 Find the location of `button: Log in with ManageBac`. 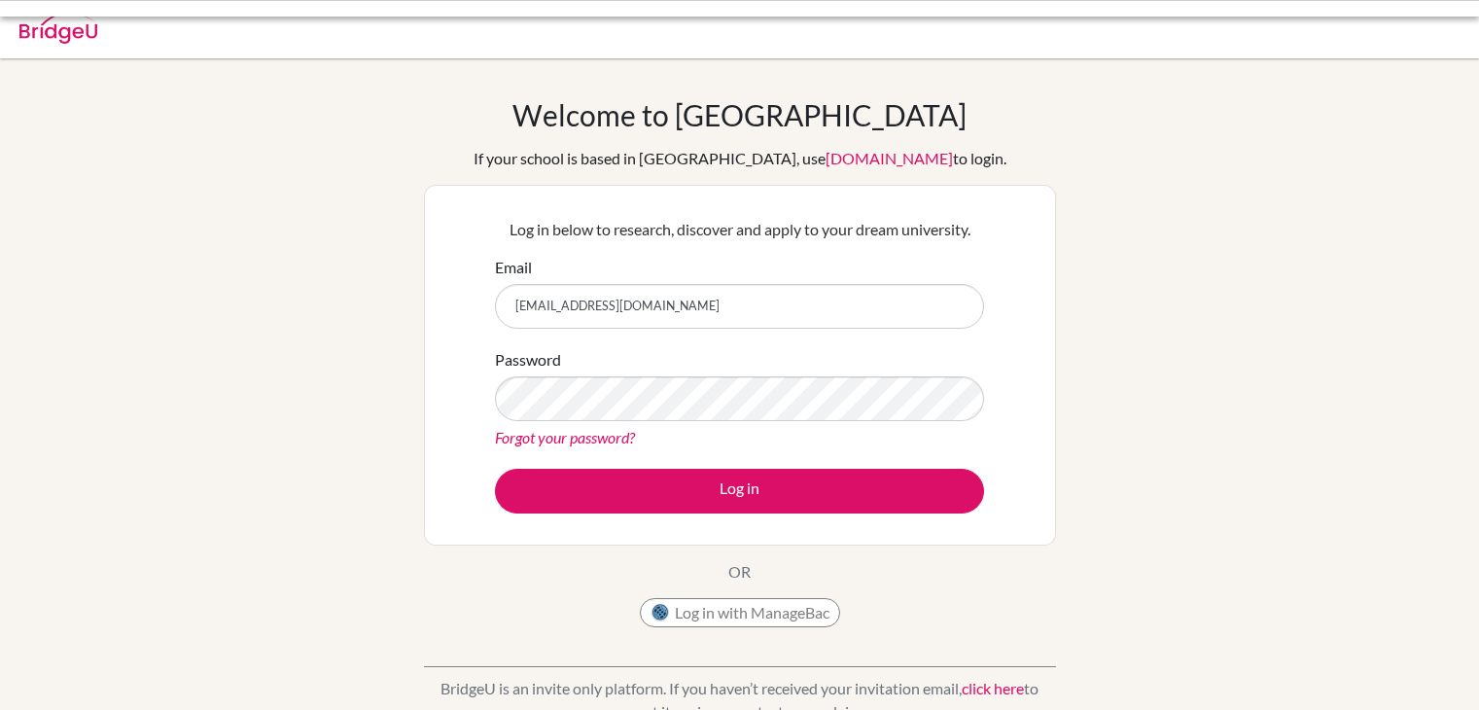

button: Log in with ManageBac is located at coordinates (740, 613).